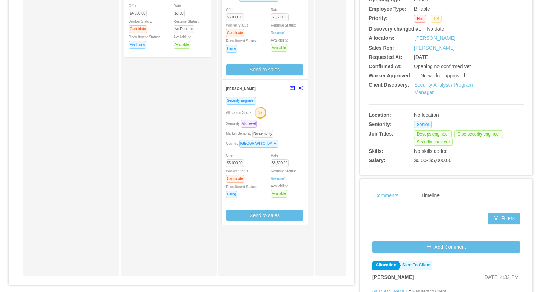 This screenshot has width=536, height=292. I want to click on b: Client Discovery:, so click(389, 85).